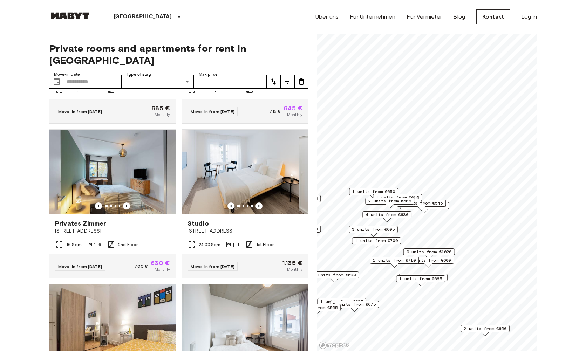 The height and width of the screenshot is (351, 586). I want to click on span: 630 €, so click(160, 263).